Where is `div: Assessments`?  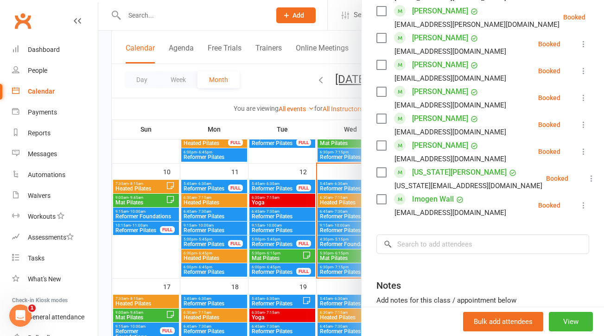 div: Assessments is located at coordinates (51, 237).